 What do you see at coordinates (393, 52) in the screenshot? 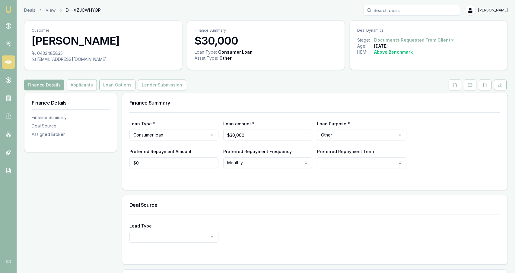
I see `div: Above Benchmark` at bounding box center [393, 52].